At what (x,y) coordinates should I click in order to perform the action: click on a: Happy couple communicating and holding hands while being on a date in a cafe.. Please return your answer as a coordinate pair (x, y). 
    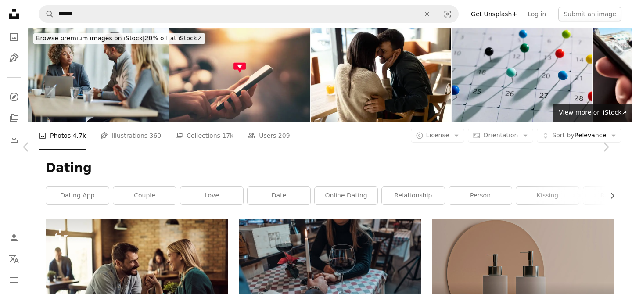
    Looking at the image, I should click on (137, 279).